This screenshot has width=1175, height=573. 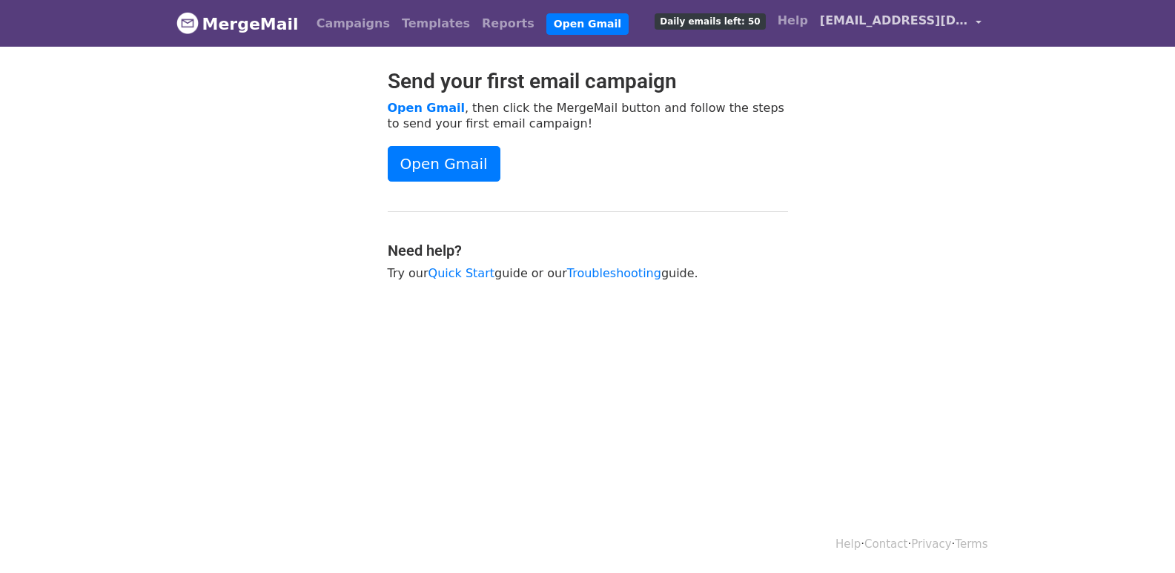 I want to click on a: Quick Start, so click(x=461, y=273).